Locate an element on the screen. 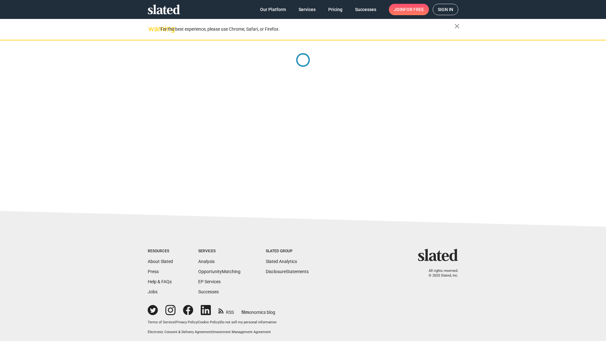  a: EP Services is located at coordinates (209, 282).